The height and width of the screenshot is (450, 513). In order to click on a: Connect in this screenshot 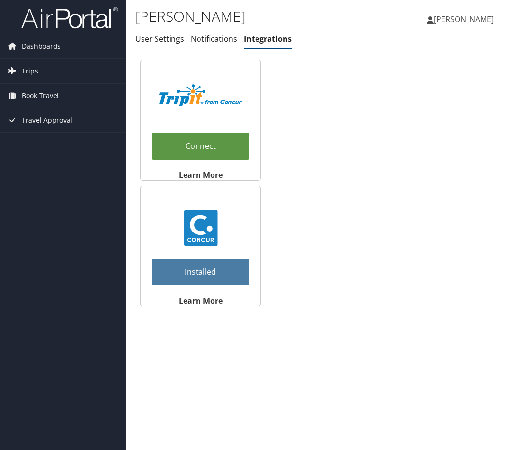, I will do `click(201, 146)`.